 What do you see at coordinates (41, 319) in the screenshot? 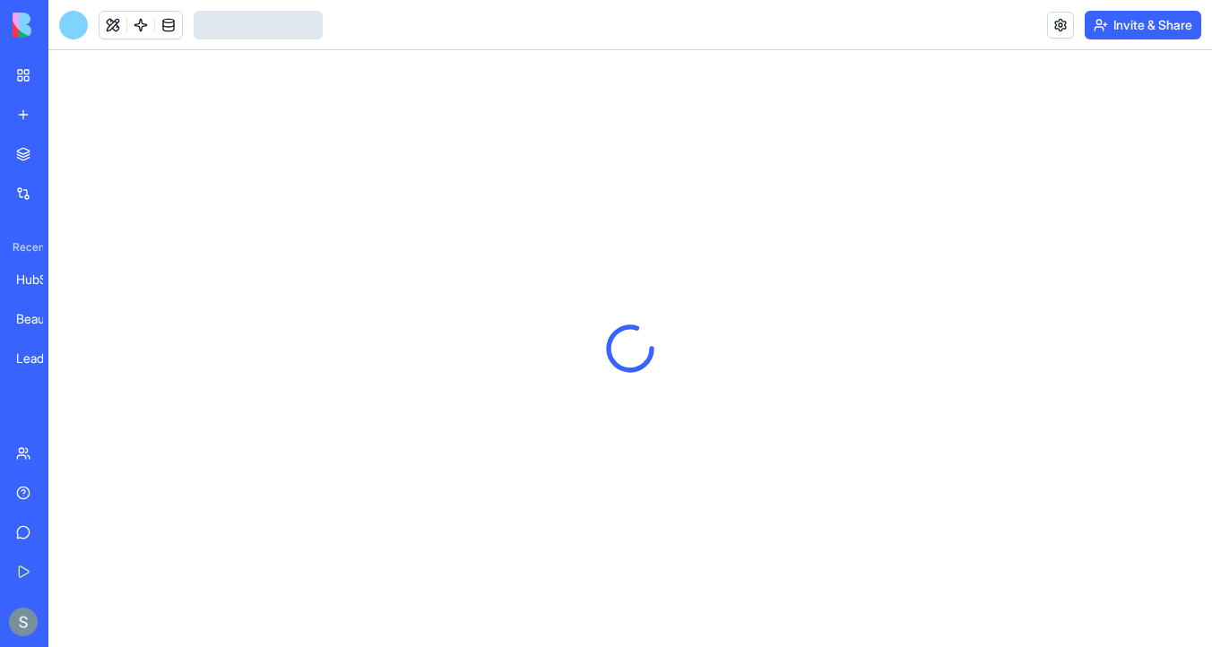
I see `div: Beautiful Todo List` at bounding box center [41, 319].